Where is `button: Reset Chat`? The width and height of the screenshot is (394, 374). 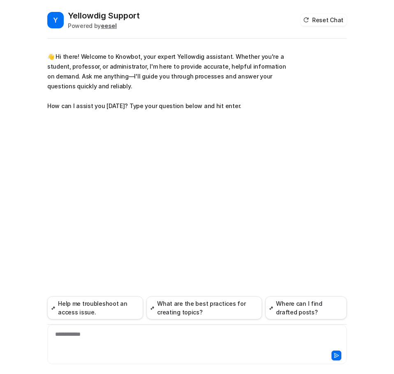 button: Reset Chat is located at coordinates (324, 20).